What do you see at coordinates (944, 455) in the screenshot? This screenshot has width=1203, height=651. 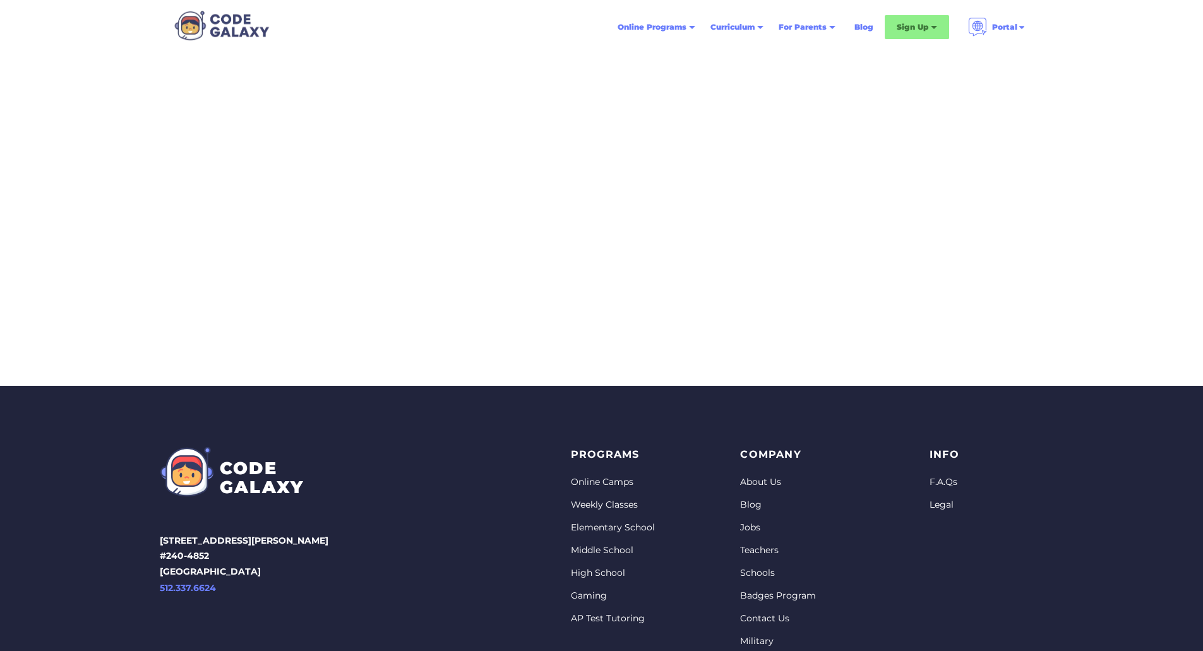 I see `p: info` at bounding box center [944, 455].